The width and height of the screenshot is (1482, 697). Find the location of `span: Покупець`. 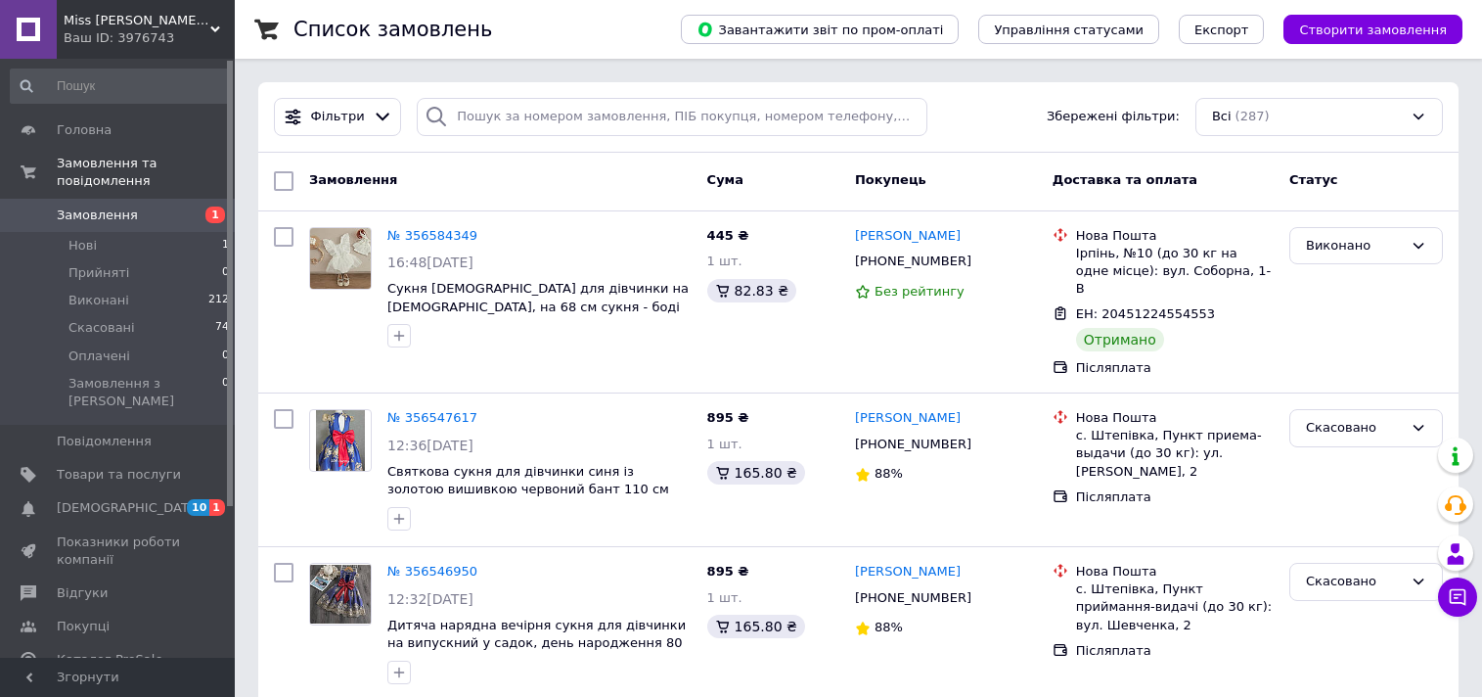

span: Покупець is located at coordinates (890, 179).